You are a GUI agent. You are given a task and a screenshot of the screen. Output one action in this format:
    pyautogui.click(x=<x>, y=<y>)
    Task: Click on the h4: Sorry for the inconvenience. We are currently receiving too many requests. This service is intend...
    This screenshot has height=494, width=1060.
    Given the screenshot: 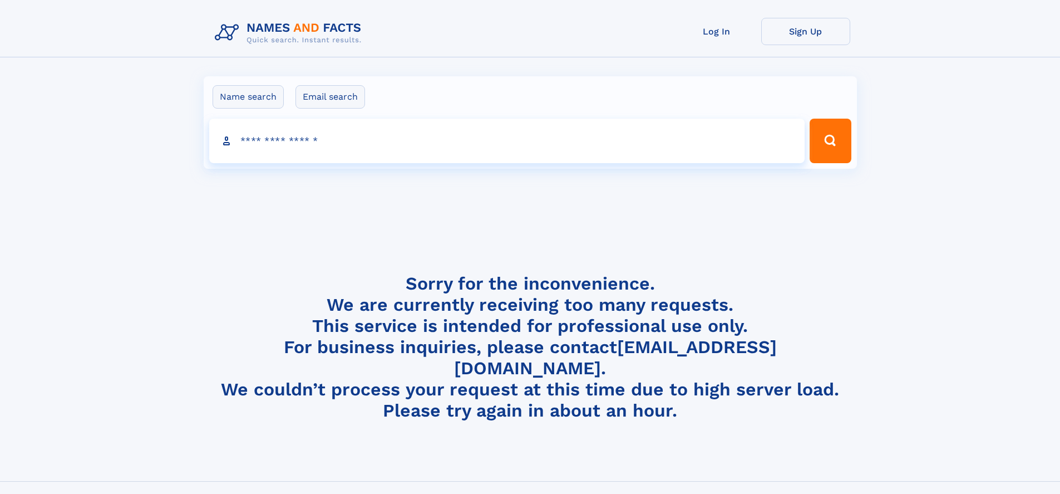 What is the action you would take?
    pyautogui.click(x=530, y=347)
    